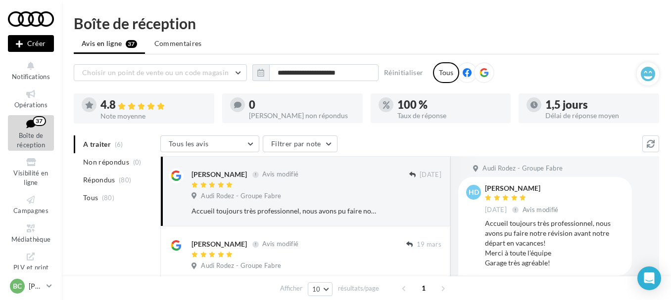 The height and width of the screenshot is (300, 671). Describe the element at coordinates (155, 72) in the screenshot. I see `span: Choisir un point de vente ou un code magasin` at that location.